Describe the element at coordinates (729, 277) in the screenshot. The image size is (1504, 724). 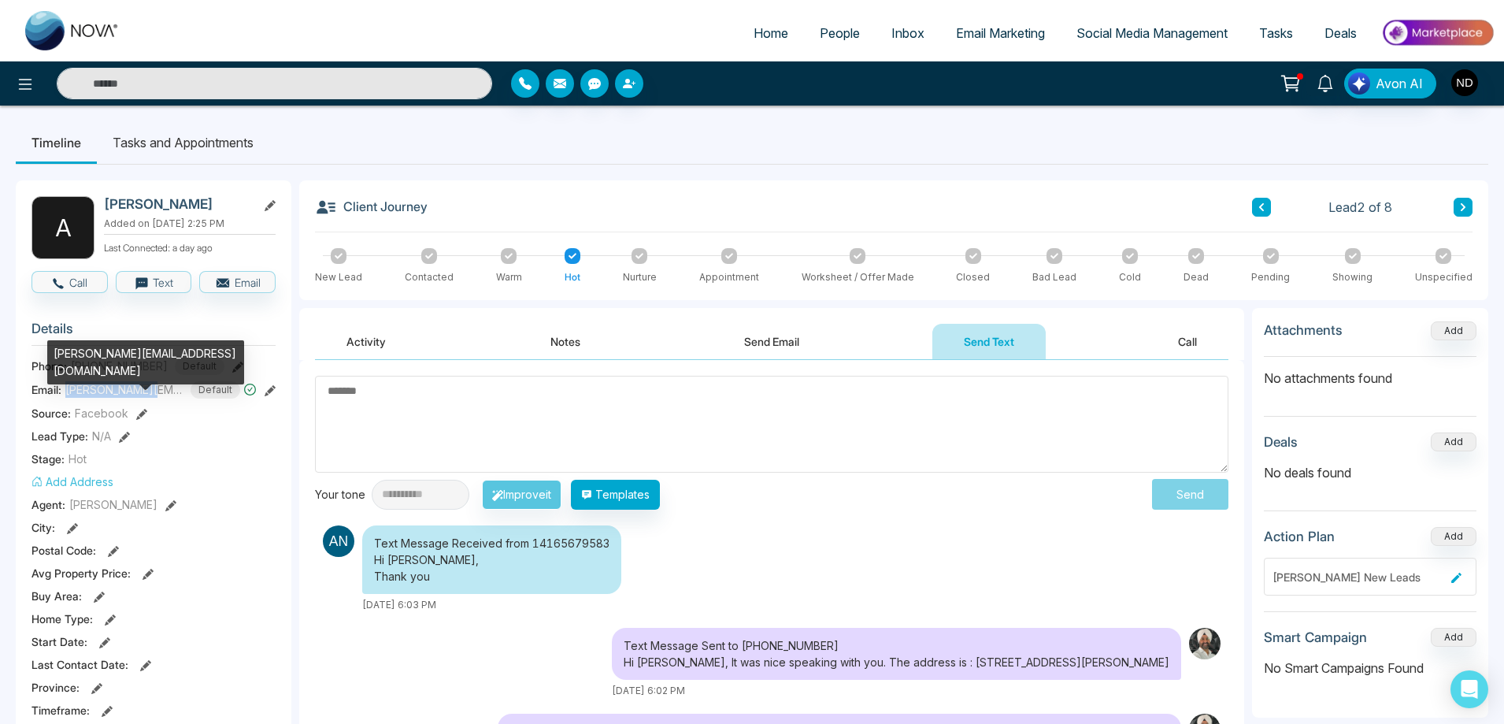
I see `div: Appointment` at that location.